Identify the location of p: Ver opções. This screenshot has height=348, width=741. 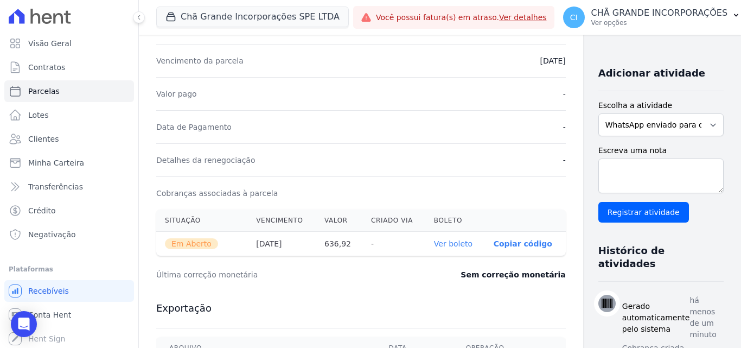
(660, 23).